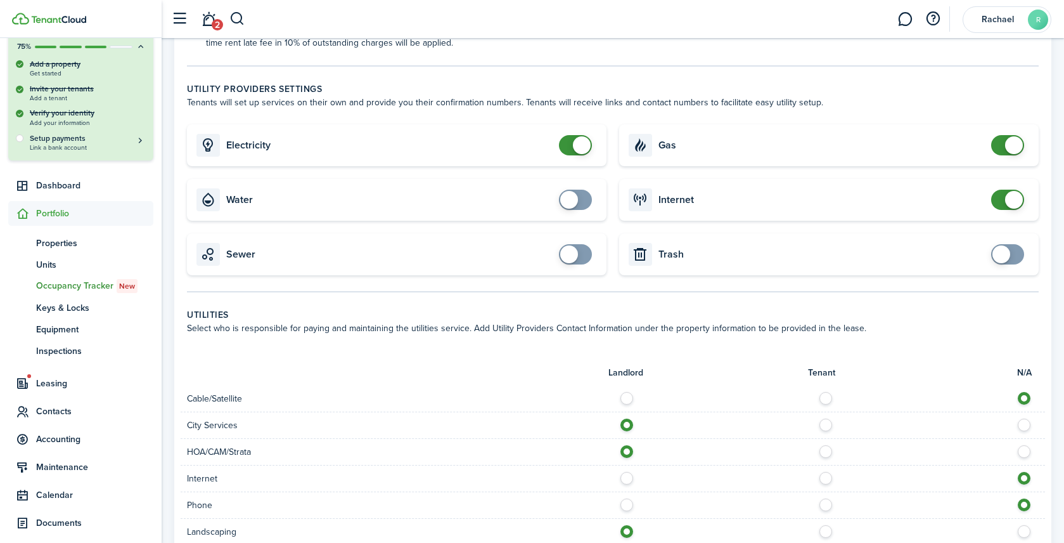 This screenshot has width=1064, height=543. Describe the element at coordinates (94, 185) in the screenshot. I see `span: Dashboard` at that location.